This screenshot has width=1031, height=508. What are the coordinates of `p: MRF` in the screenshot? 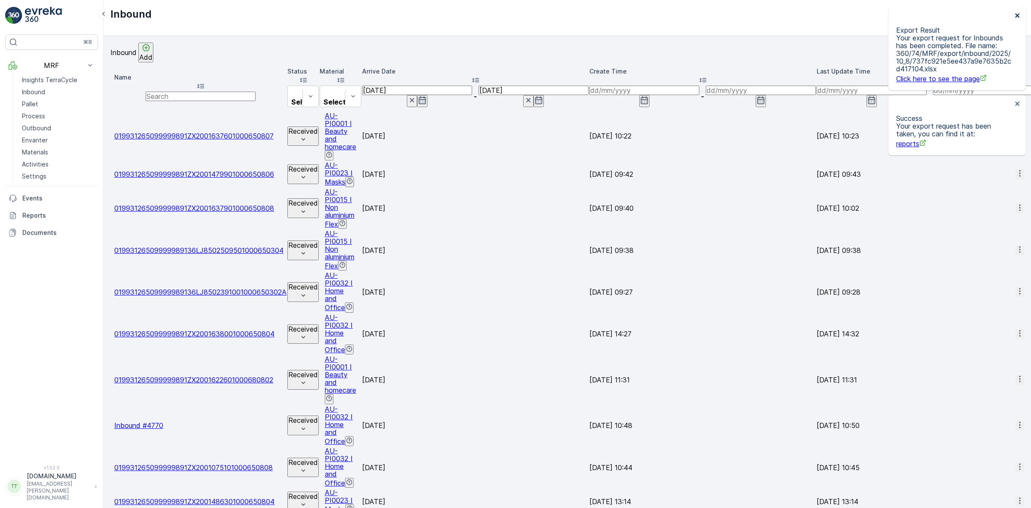 It's located at (52, 65).